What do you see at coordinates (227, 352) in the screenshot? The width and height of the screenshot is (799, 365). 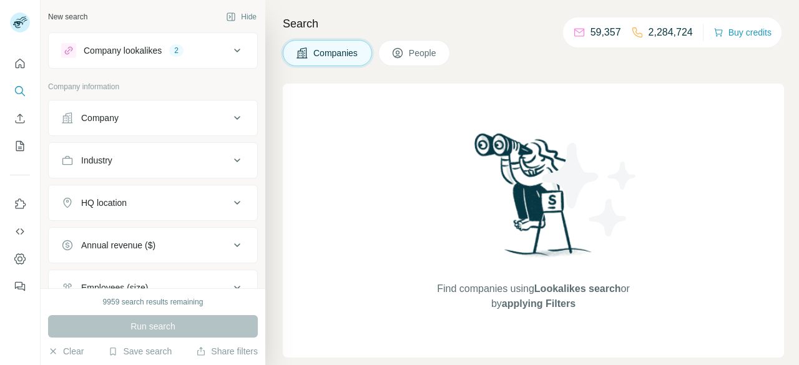 I see `button: Share filters` at bounding box center [227, 352].